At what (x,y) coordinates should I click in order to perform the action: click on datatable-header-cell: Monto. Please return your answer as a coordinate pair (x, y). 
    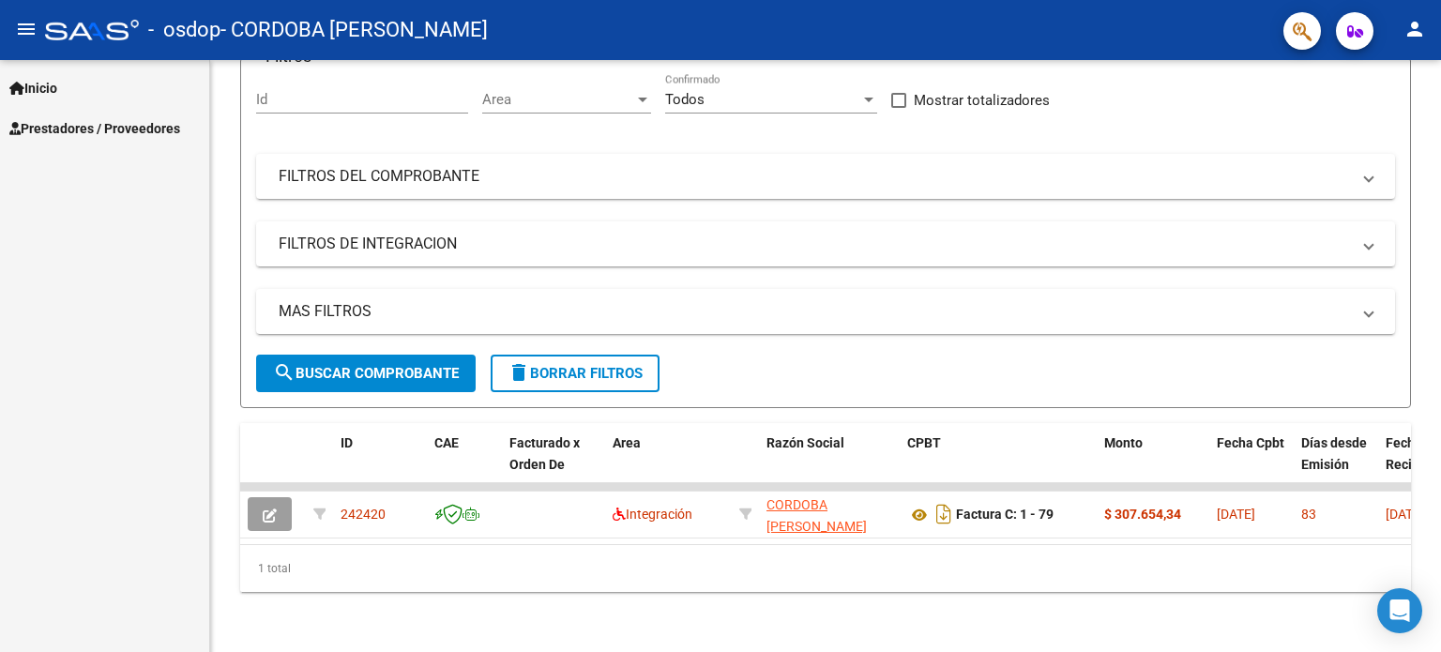
    Looking at the image, I should click on (1153, 464).